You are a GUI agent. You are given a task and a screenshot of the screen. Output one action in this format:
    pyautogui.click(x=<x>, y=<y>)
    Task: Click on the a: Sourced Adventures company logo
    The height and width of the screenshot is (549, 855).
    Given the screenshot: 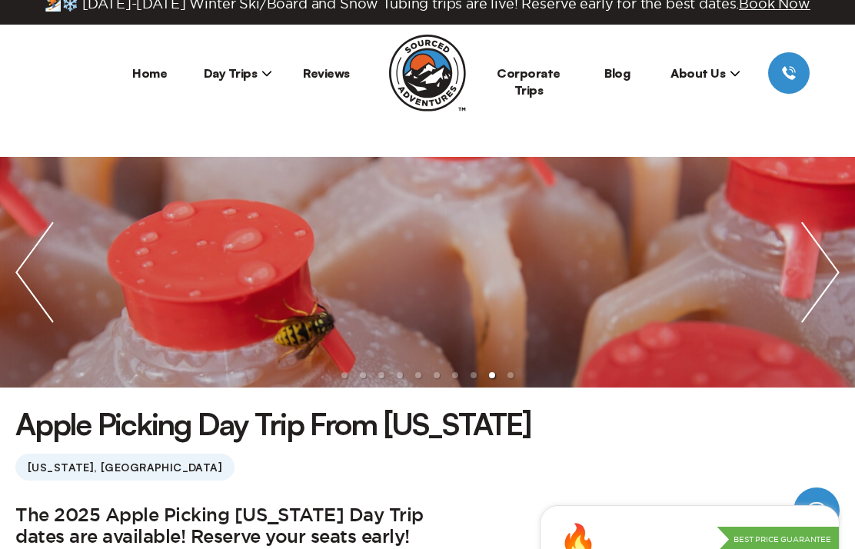 What is the action you would take?
    pyautogui.click(x=428, y=73)
    